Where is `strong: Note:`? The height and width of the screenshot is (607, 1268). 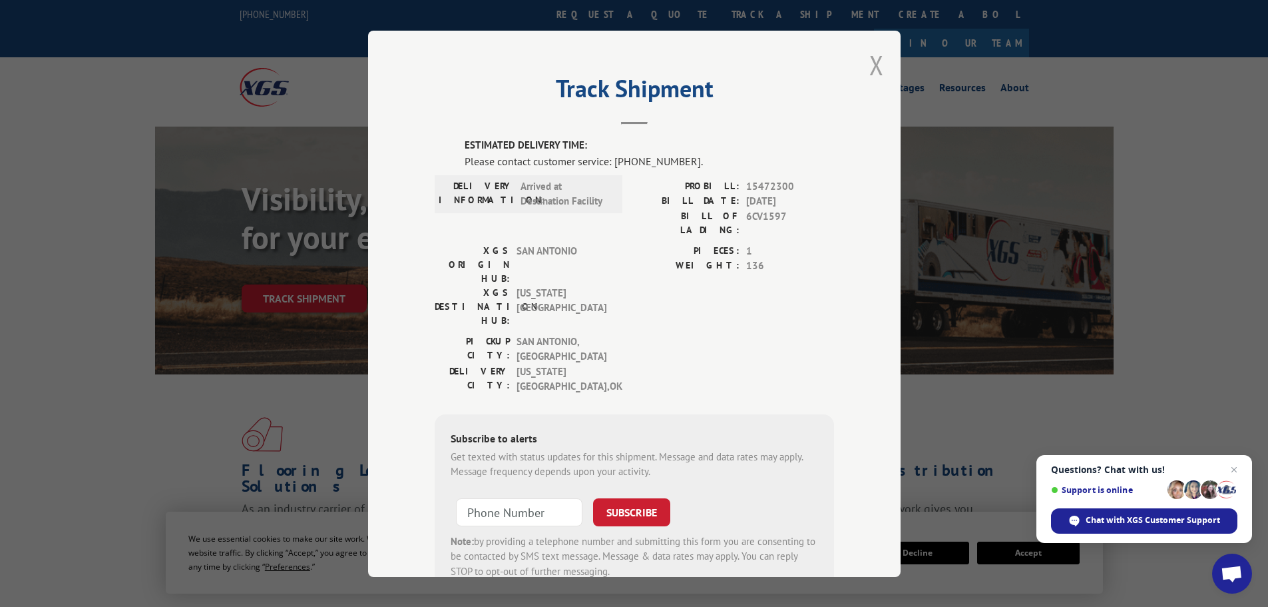
strong: Note: is located at coordinates (462, 540).